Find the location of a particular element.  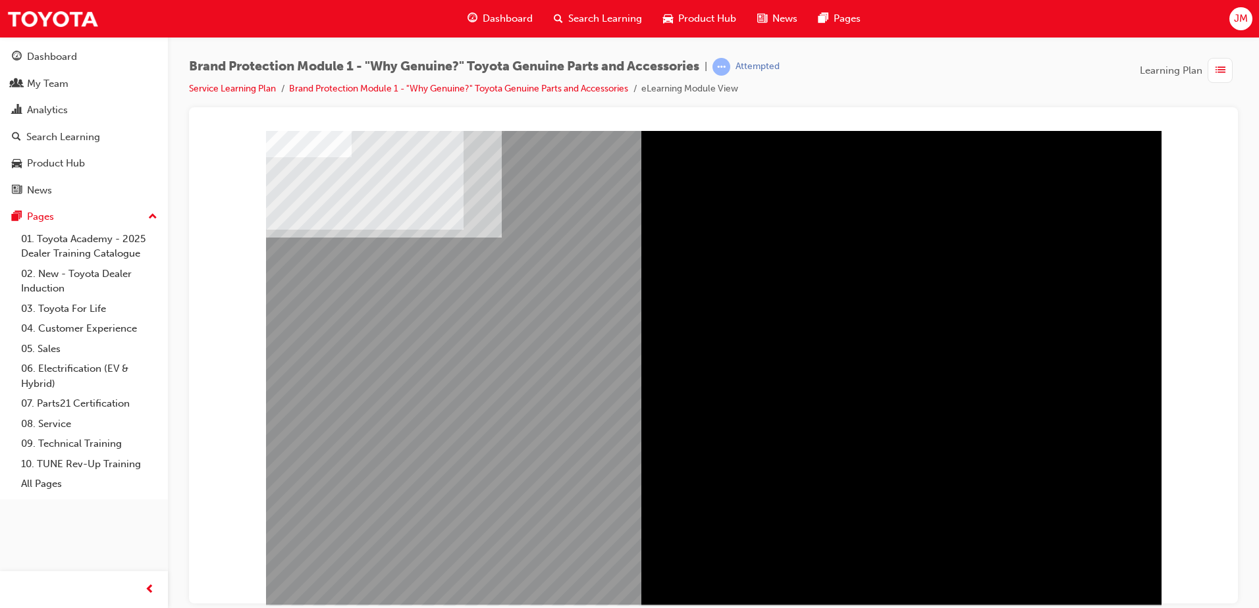

a: 04. Customer Experience is located at coordinates (89, 329).